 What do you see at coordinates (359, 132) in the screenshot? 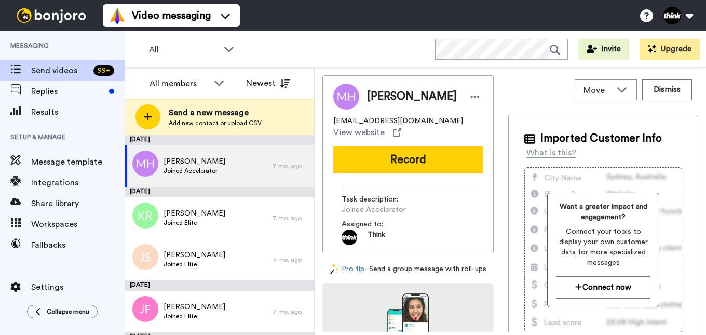
I see `span: View website` at bounding box center [359, 132].